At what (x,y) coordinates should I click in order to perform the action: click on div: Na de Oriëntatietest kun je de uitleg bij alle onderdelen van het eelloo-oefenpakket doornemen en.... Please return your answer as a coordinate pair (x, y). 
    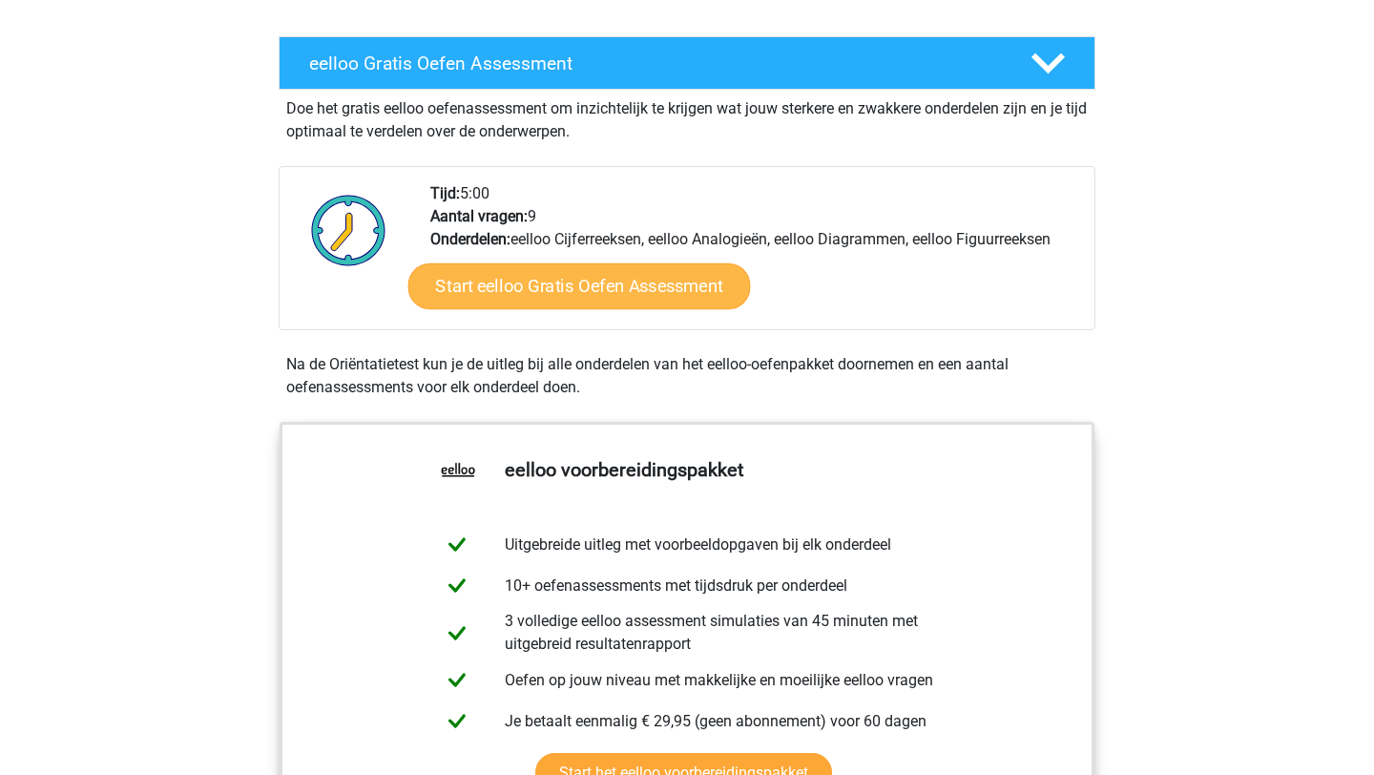
    Looking at the image, I should click on (687, 376).